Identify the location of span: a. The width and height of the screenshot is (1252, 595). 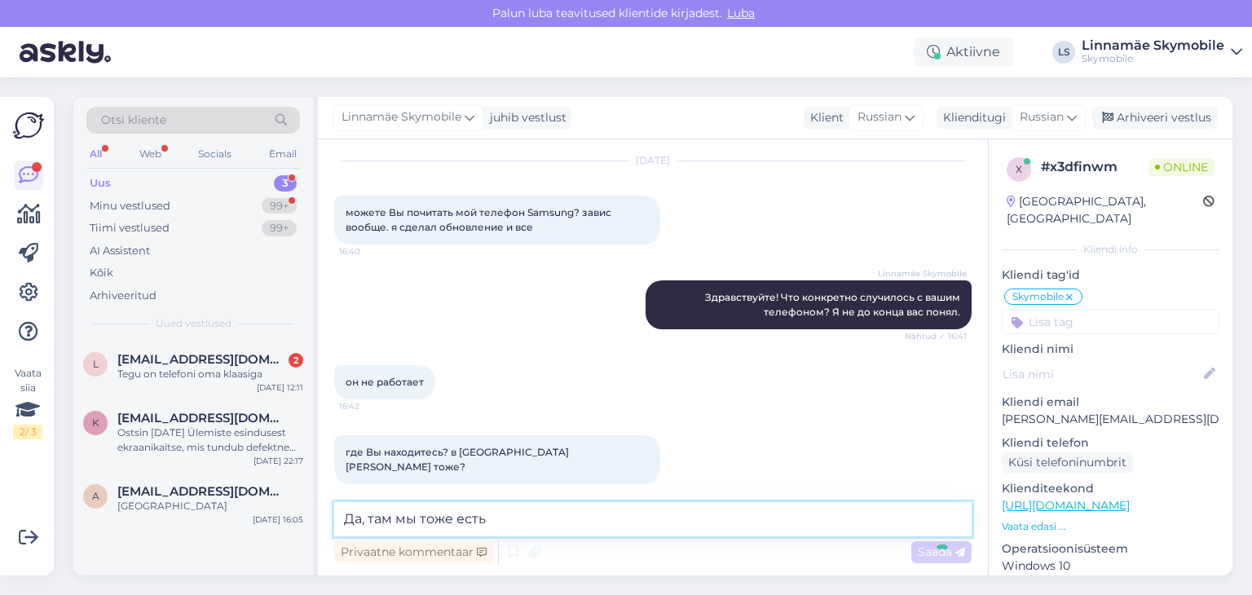
(95, 495).